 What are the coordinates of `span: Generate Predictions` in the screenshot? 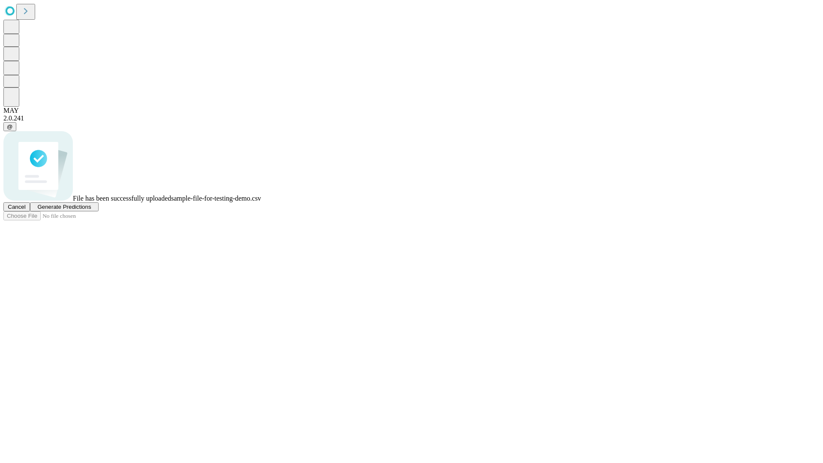 It's located at (64, 206).